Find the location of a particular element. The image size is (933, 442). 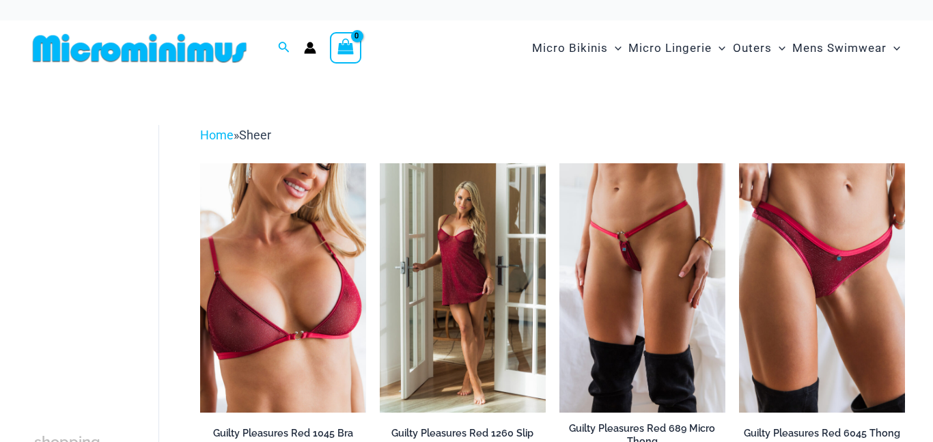

a: Guilty Pleasures Red 1045 Bra 01Guilty Pleasures Red 1045 Bra 02Guilty Pleasures Red 1045 Bra 02 is located at coordinates (283, 288).